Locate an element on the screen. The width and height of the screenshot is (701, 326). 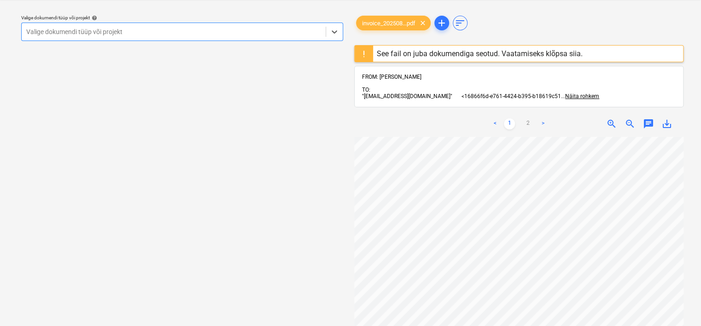
span: sort is located at coordinates (460, 23).